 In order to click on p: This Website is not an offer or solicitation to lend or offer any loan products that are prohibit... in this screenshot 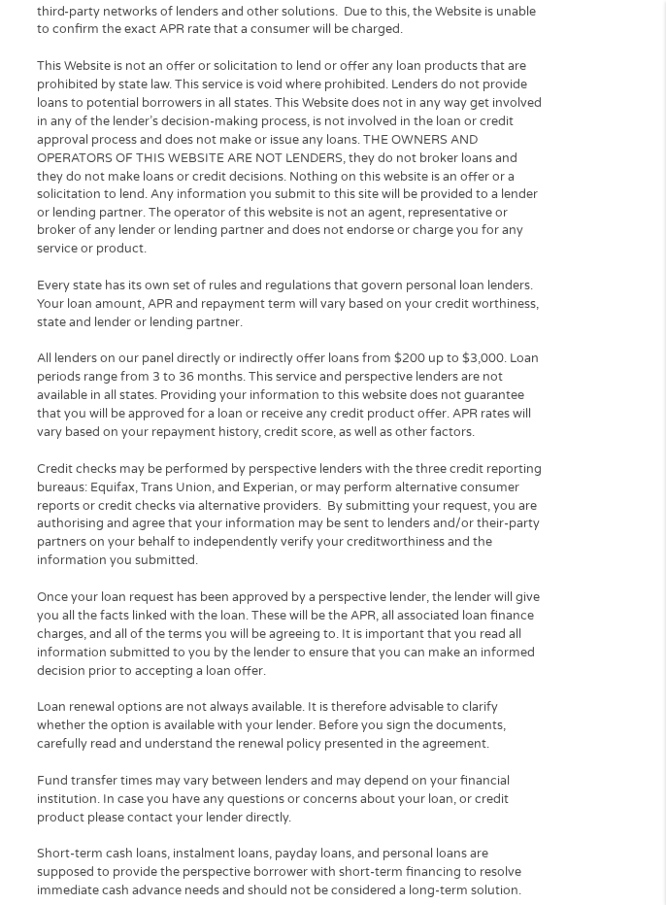, I will do `click(289, 158)`.